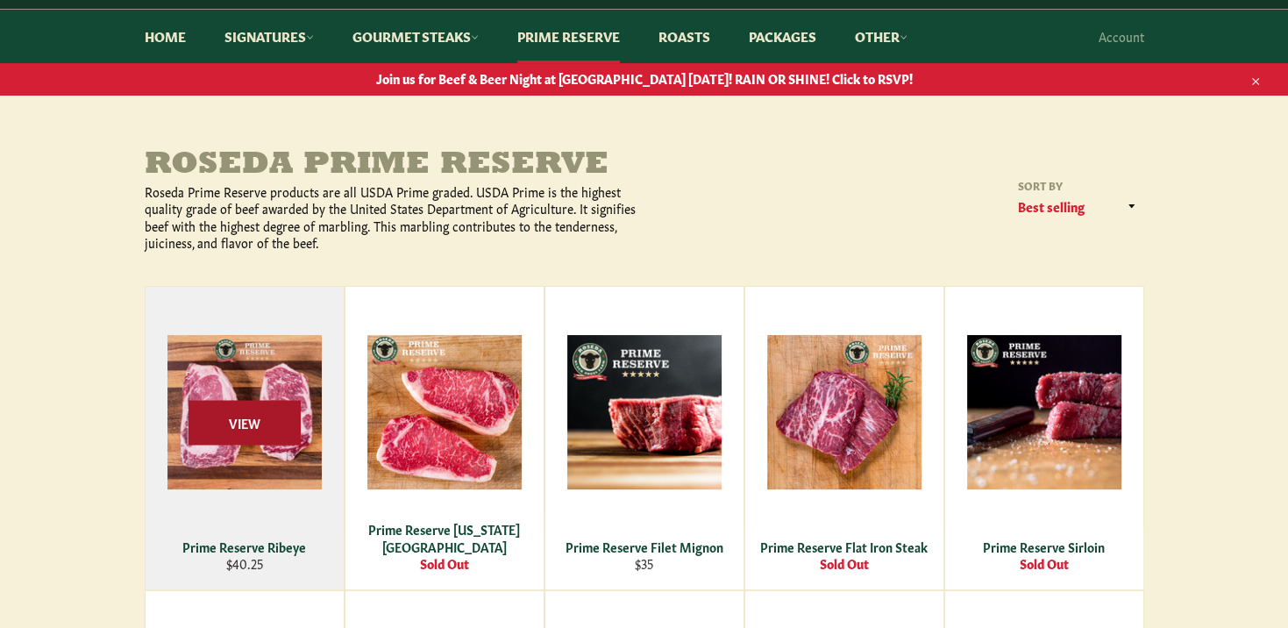 The width and height of the screenshot is (1288, 628). I want to click on a: Account, so click(1121, 36).